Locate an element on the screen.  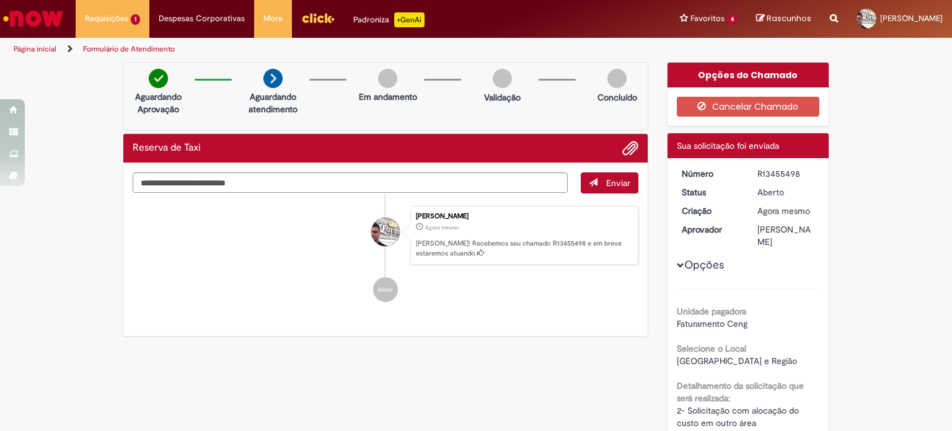
span: 4 is located at coordinates (732, 19).